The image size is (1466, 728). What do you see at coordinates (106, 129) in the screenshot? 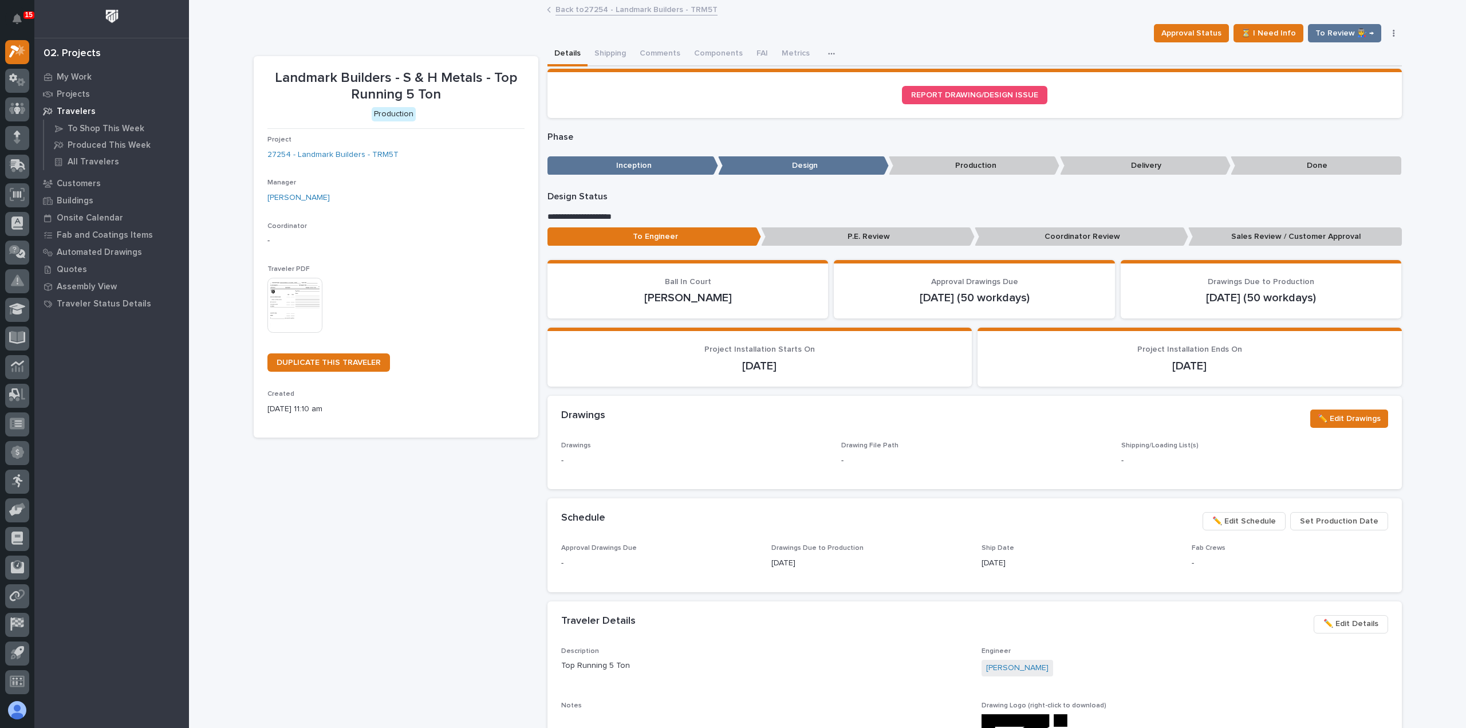
I see `p: To Shop This Week` at bounding box center [106, 129].